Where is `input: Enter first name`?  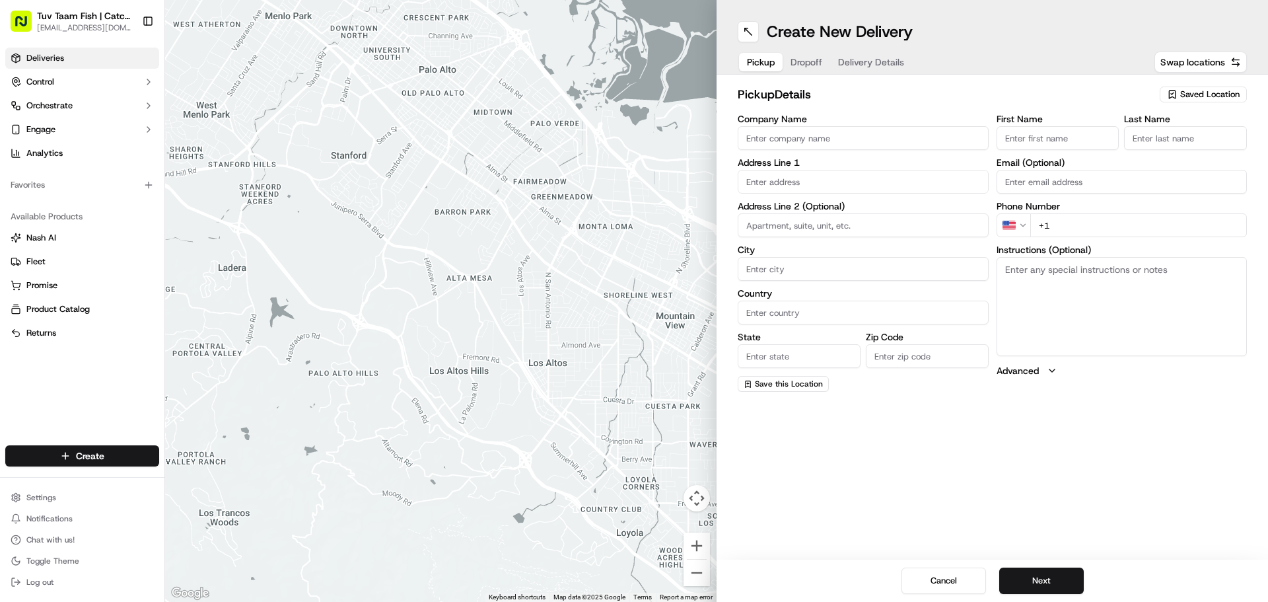
input: Enter first name is located at coordinates (1058, 138).